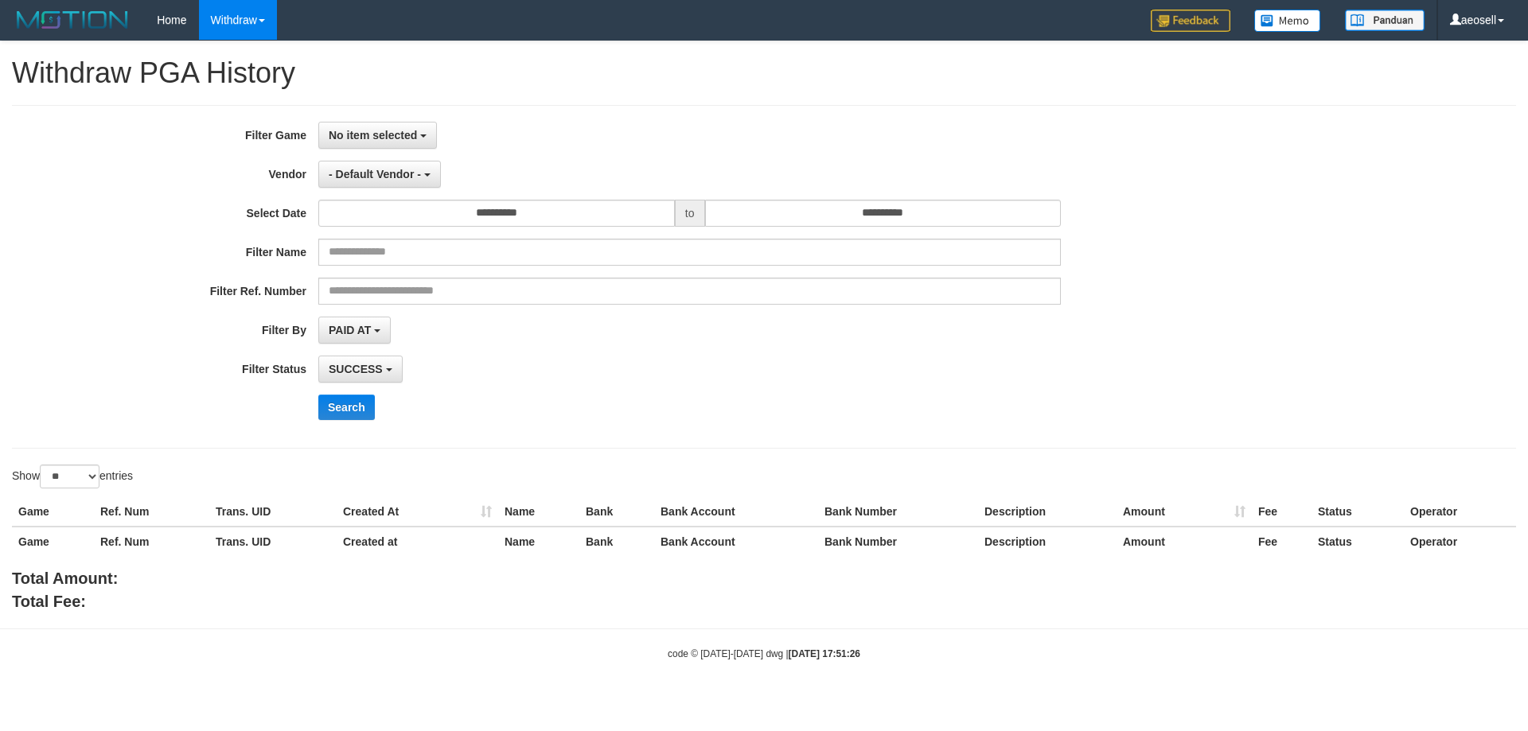  I want to click on img: panduan.png, so click(1384, 20).